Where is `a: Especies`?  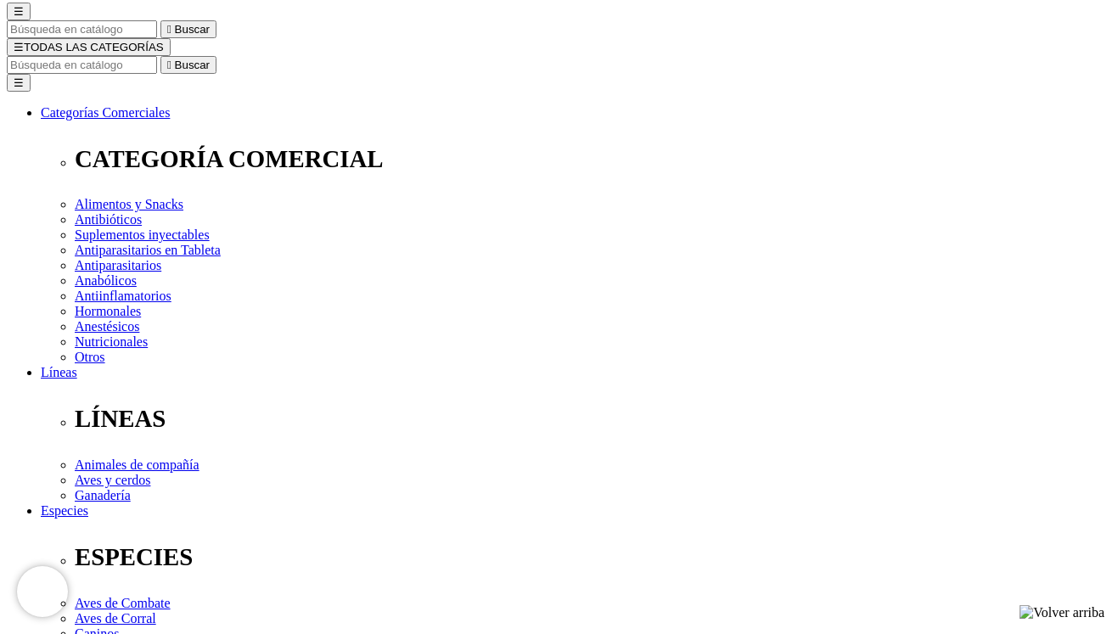 a: Especies is located at coordinates (65, 510).